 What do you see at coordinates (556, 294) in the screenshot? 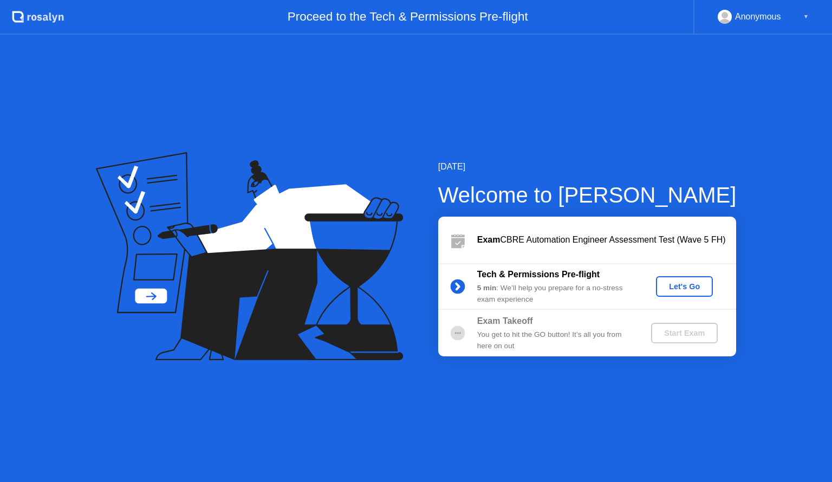
I see `div: : We’ll help you prepare for a no-stress exam experience` at bounding box center [556, 294].